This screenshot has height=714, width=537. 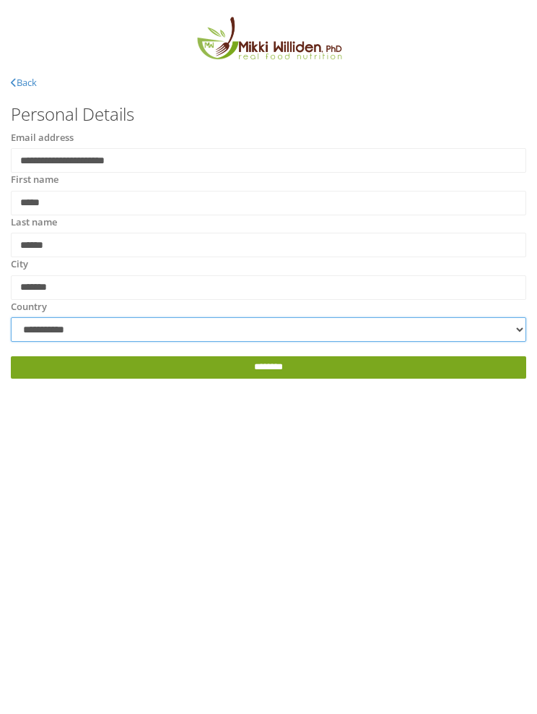 I want to click on a: Back, so click(x=24, y=82).